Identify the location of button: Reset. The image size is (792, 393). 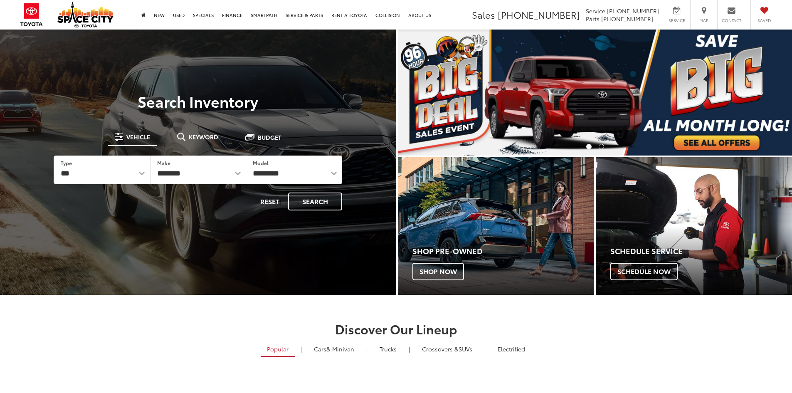
(270, 201).